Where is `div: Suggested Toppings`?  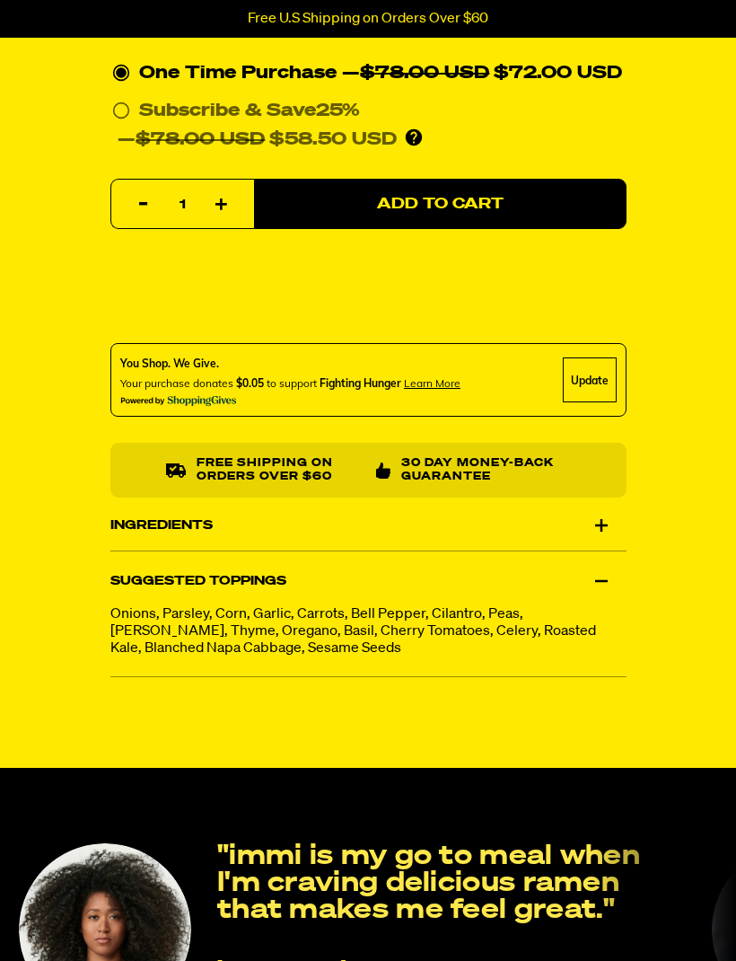
div: Suggested Toppings is located at coordinates (368, 581).